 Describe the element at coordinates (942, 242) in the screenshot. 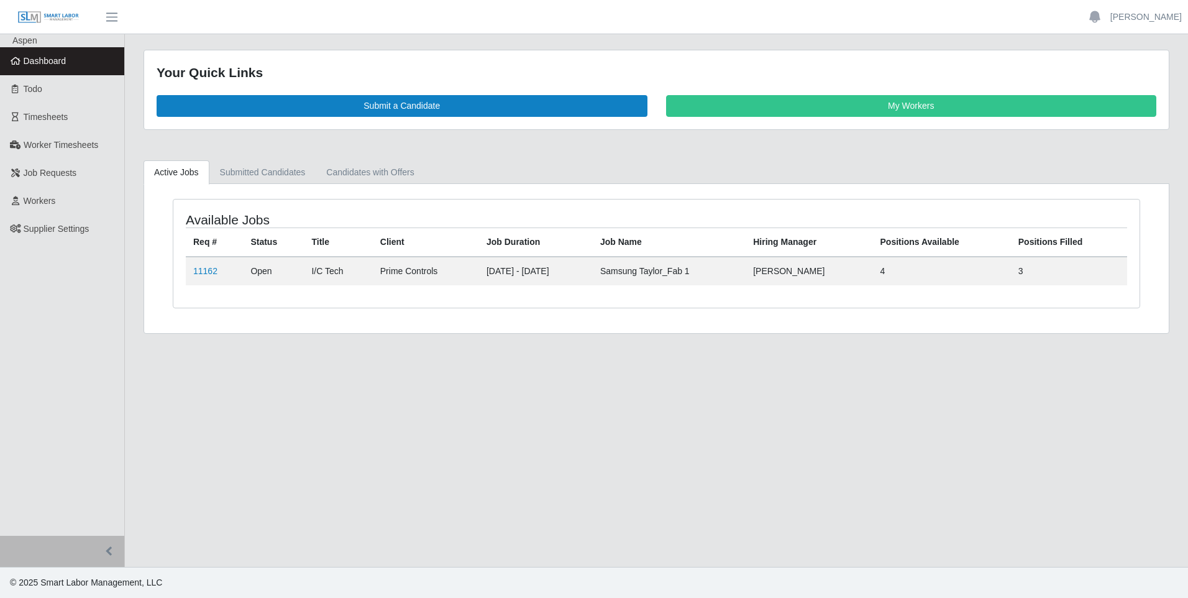

I see `th: Positions Available` at that location.